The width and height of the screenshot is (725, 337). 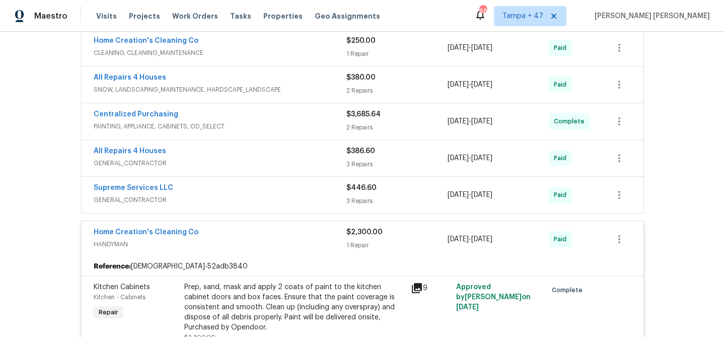 I want to click on a: Supreme Services LLC, so click(x=133, y=188).